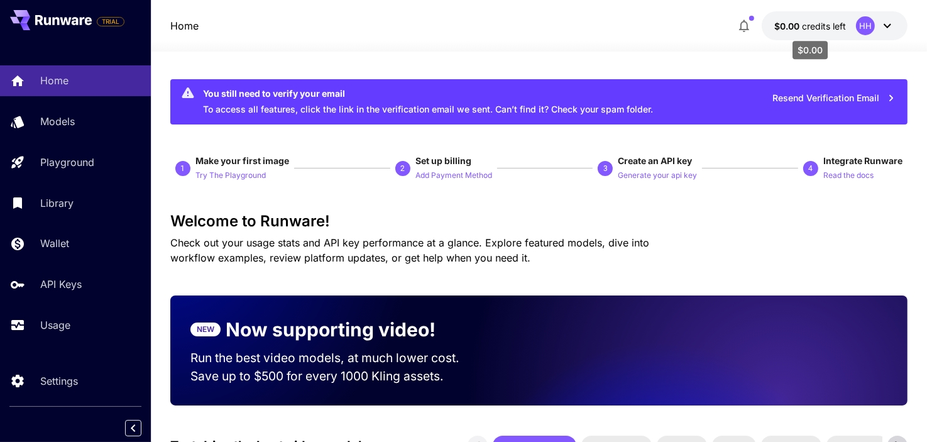 The height and width of the screenshot is (442, 927). I want to click on button: Try The Playground, so click(231, 175).